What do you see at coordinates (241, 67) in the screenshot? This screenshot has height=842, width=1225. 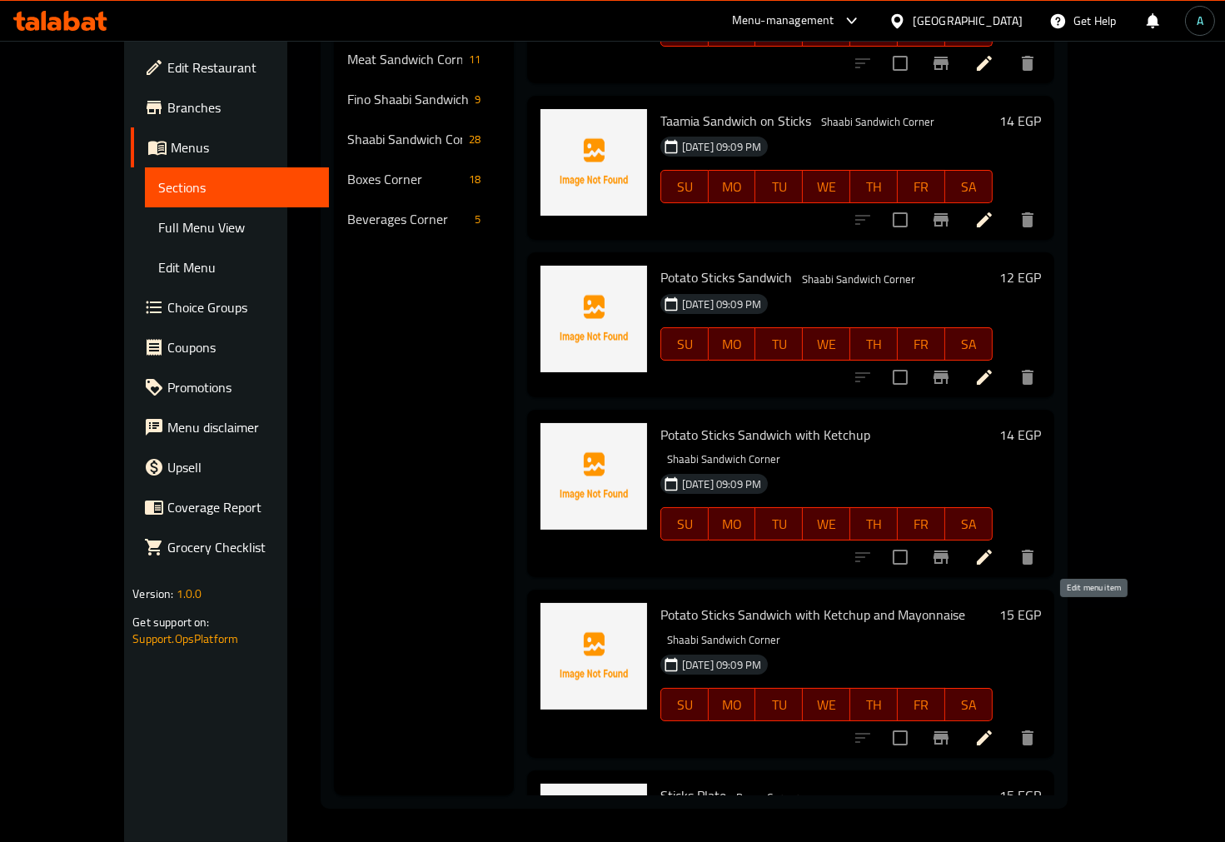 I see `span: Edit Restaurant` at bounding box center [241, 67].